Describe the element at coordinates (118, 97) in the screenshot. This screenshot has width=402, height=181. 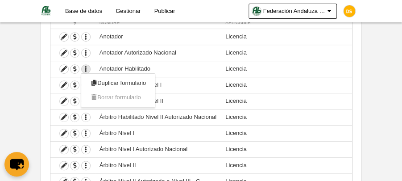
I see `span: No puedes borrar este formulario porque se está utilizando` at that location.